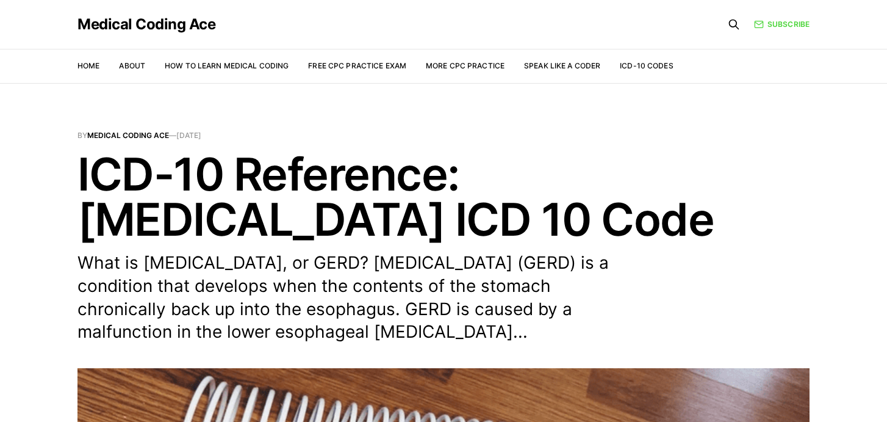 The height and width of the screenshot is (422, 887). I want to click on a: About, so click(132, 65).